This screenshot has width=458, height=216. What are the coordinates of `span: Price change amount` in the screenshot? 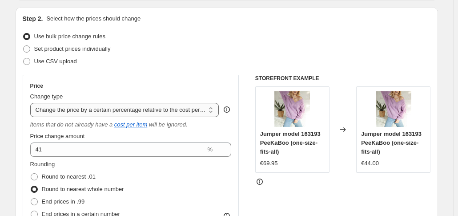 It's located at (57, 136).